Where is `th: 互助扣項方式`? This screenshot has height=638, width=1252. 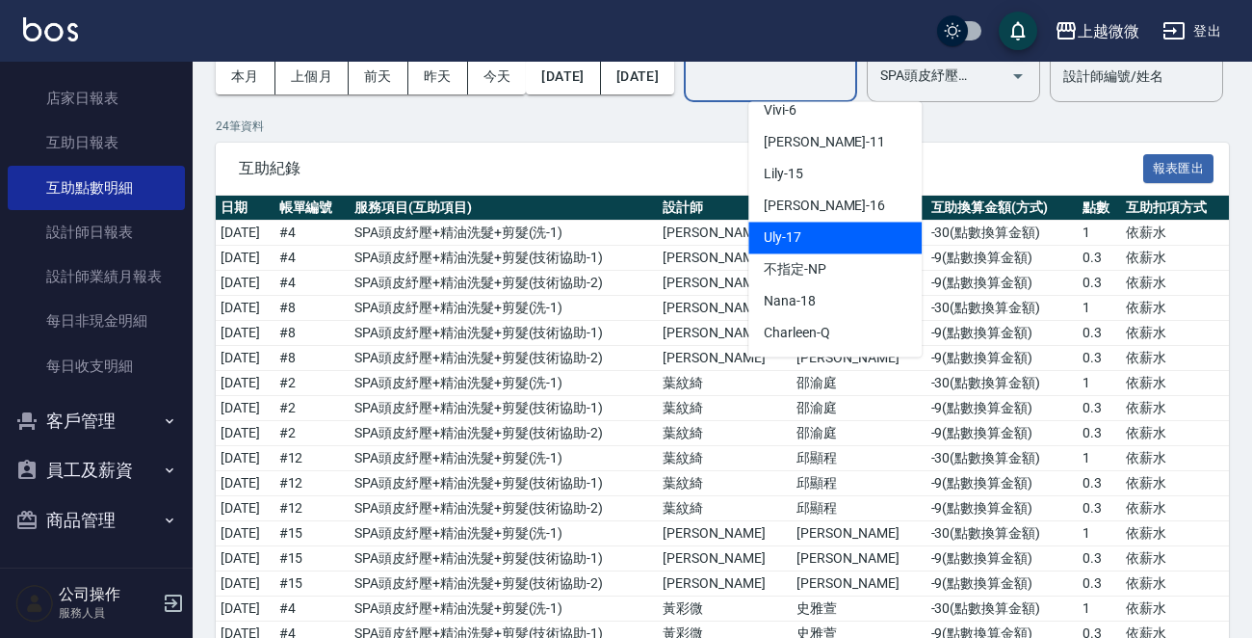 th: 互助扣項方式 is located at coordinates (1175, 208).